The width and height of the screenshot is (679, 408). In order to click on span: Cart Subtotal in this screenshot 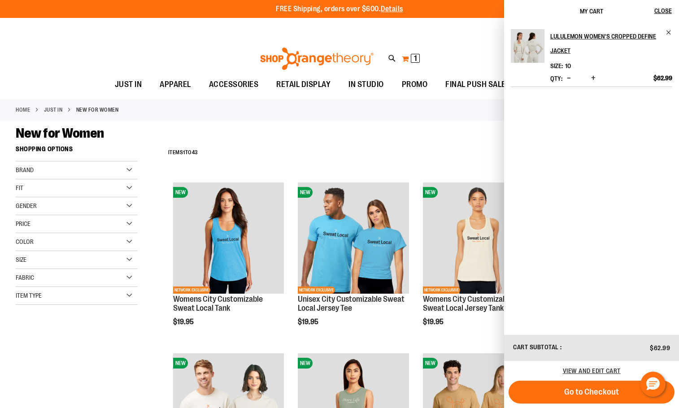, I will do `click(536, 347)`.